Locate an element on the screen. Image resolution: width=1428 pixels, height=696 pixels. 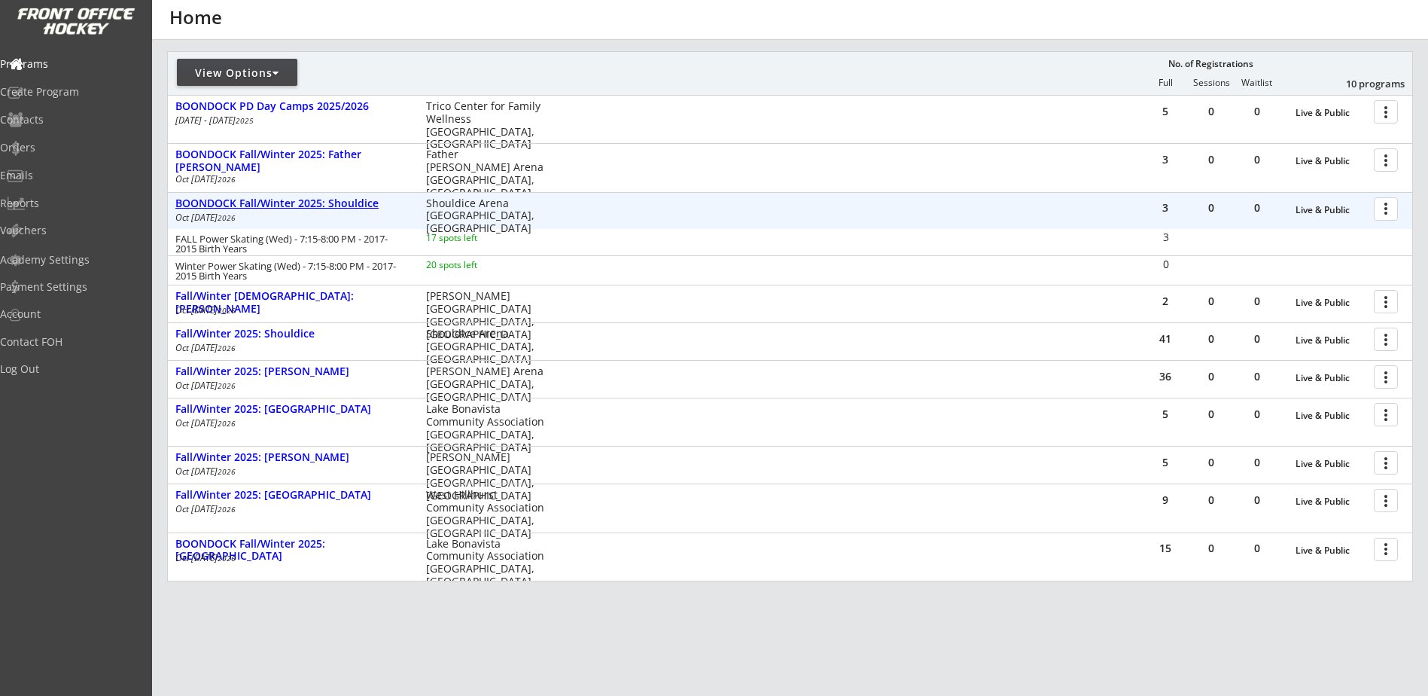
div: Full is located at coordinates (1166, 83).